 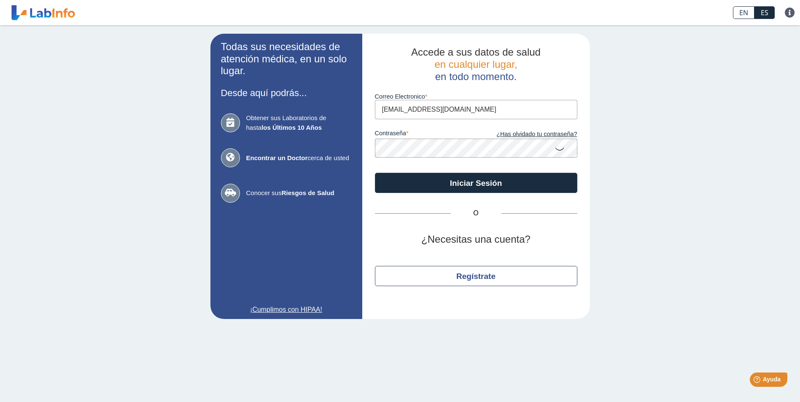 I want to click on a: ¡Cumplimos con HIPAA!, so click(x=286, y=310).